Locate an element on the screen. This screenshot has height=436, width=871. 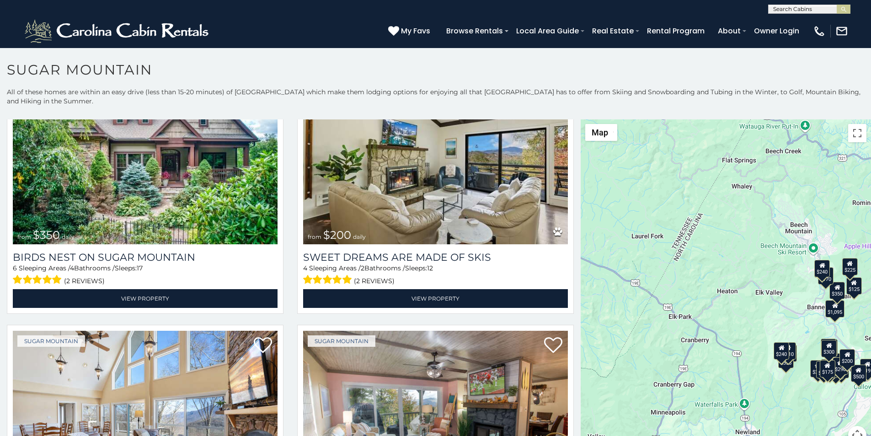
div: $1,095 is located at coordinates (835, 309).